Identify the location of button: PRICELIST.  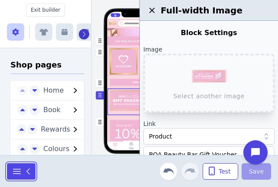
(139, 83).